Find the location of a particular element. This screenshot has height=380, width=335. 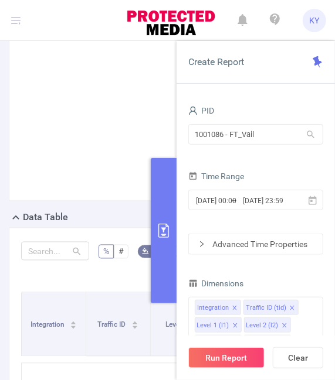

span: KY is located at coordinates (314, 21).